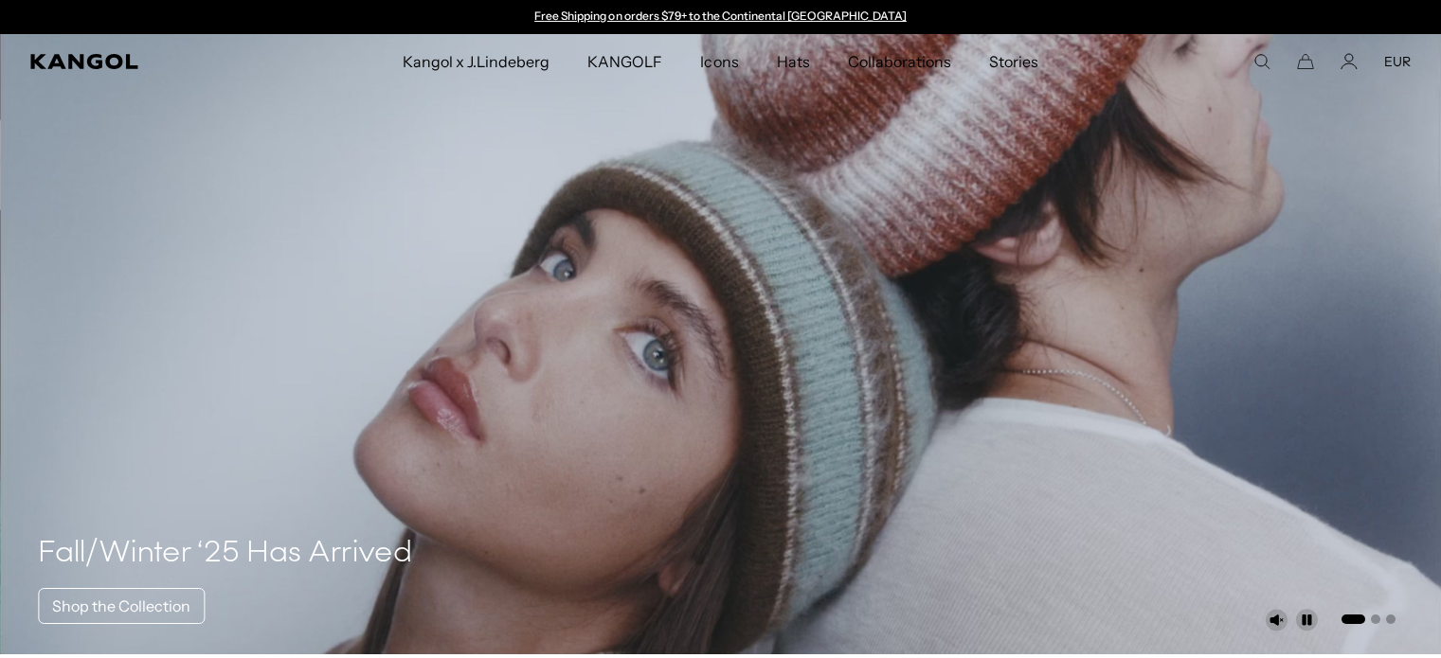  I want to click on span: KANGOLF, so click(624, 62).